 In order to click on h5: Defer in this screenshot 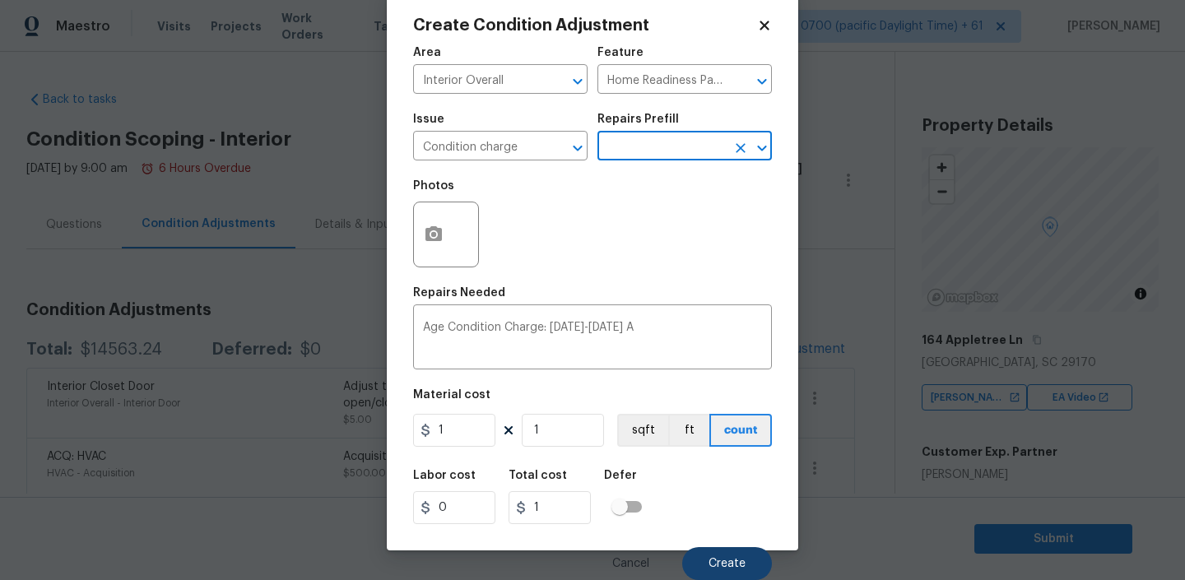, I will do `click(621, 476)`.